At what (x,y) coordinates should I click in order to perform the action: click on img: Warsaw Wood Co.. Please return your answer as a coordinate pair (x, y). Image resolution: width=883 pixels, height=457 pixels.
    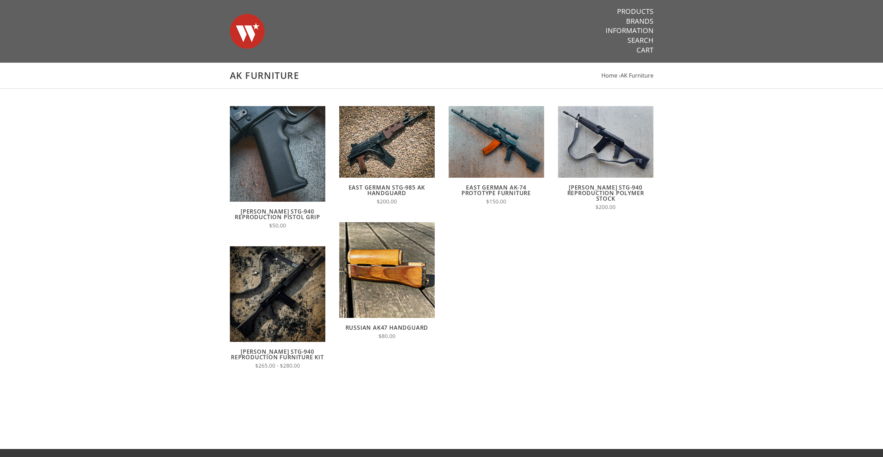
    Looking at the image, I should click on (247, 31).